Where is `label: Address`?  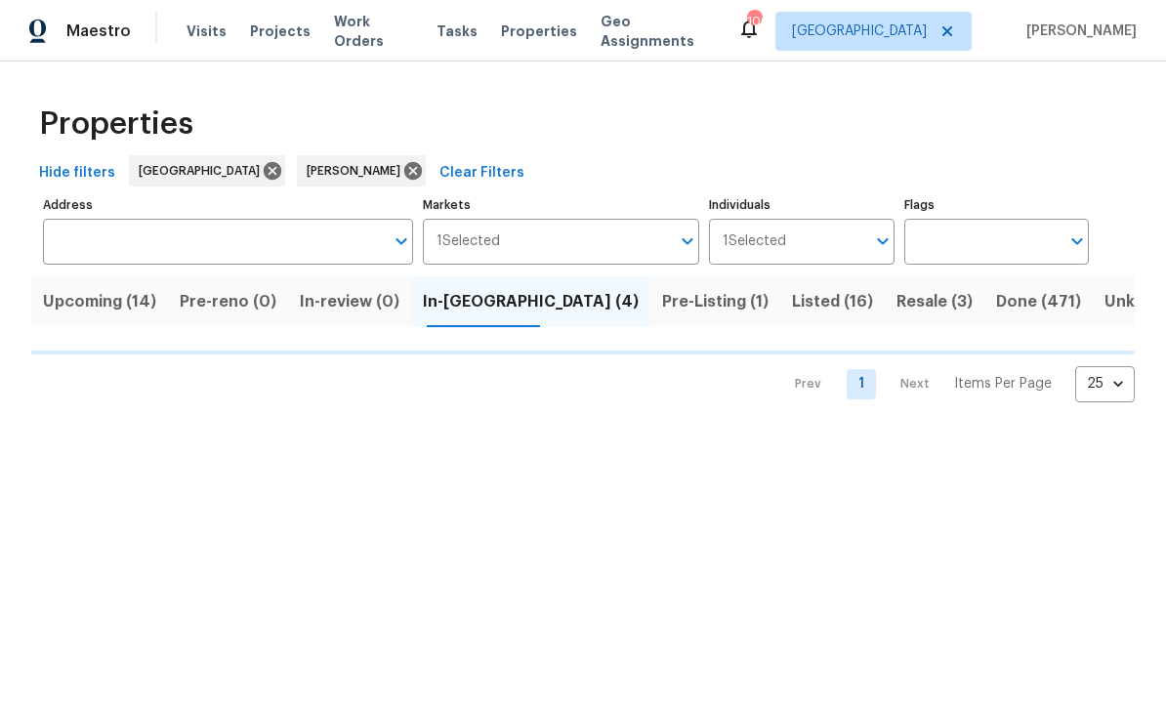
label: Address is located at coordinates (228, 205).